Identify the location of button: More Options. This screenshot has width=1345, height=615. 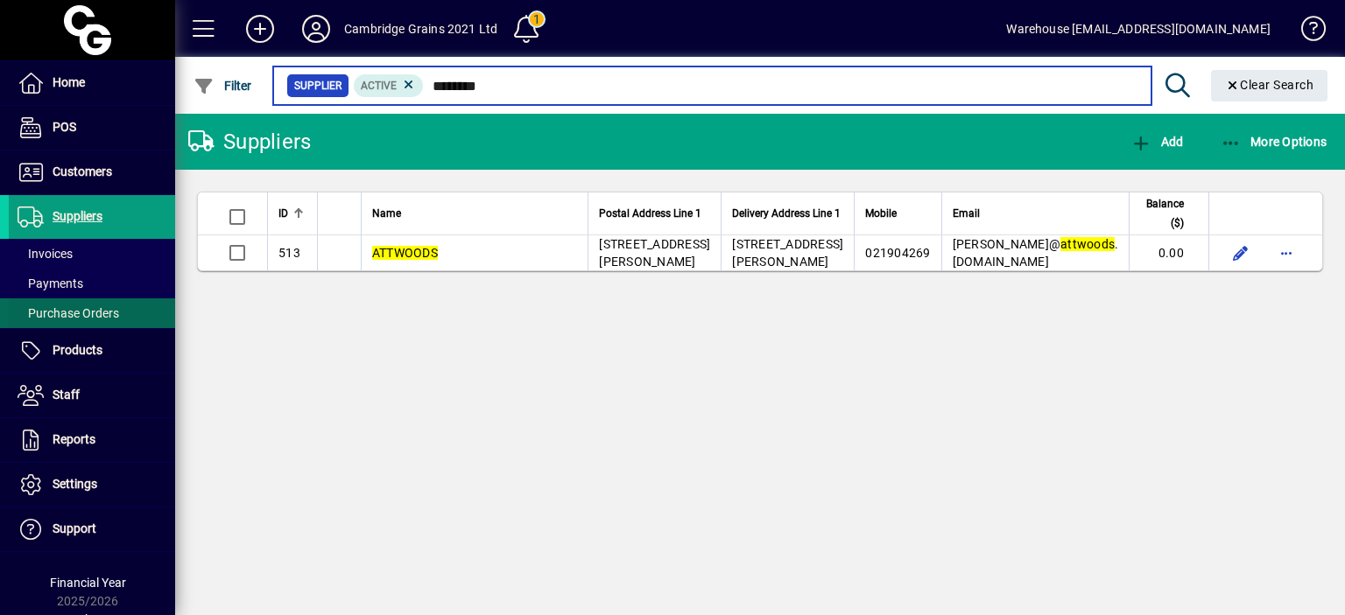
(1274, 142).